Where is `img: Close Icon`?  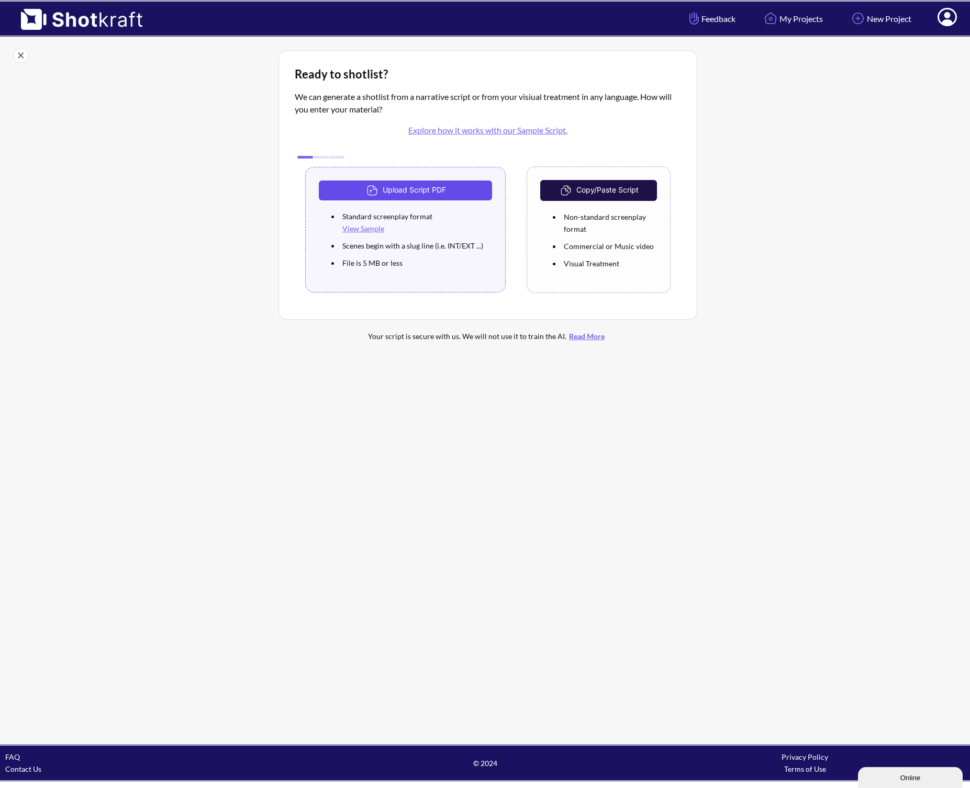 img: Close Icon is located at coordinates (21, 55).